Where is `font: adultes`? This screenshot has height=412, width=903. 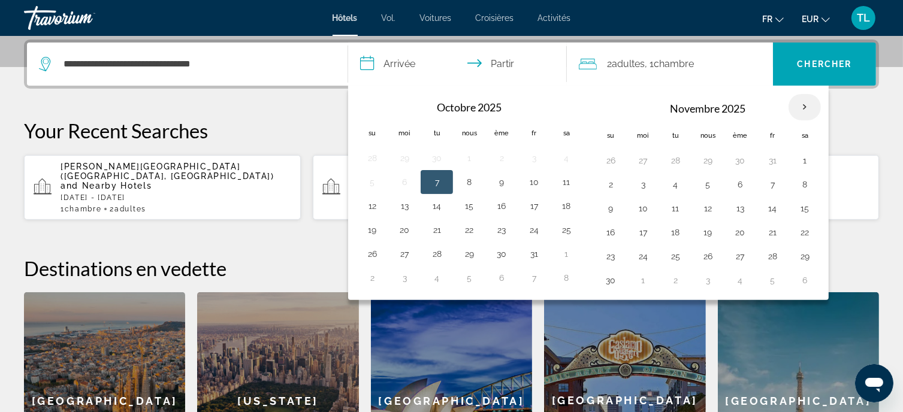 font: adultes is located at coordinates (629, 64).